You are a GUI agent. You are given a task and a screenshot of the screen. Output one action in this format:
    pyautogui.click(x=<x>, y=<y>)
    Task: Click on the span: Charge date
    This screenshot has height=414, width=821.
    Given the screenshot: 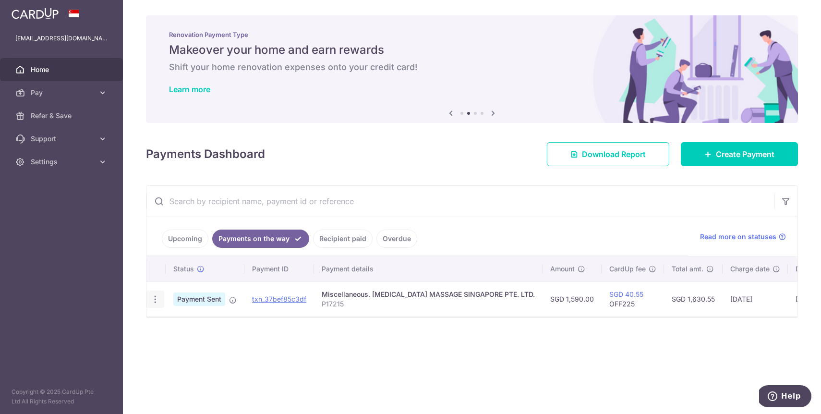 What is the action you would take?
    pyautogui.click(x=750, y=269)
    